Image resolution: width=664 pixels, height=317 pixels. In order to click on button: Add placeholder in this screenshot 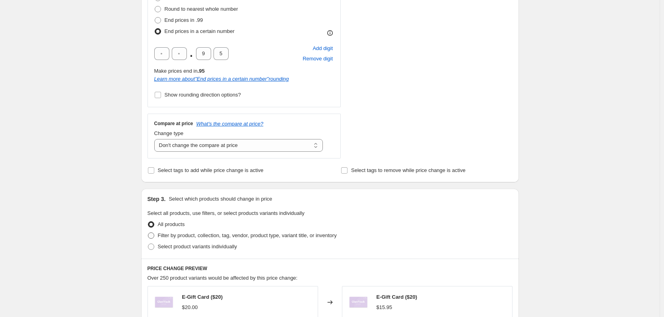, I will do `click(323, 49)`.